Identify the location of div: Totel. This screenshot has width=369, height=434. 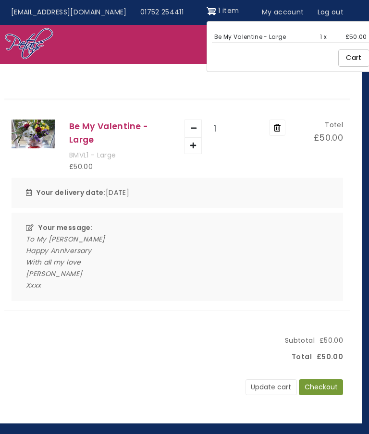
(321, 125).